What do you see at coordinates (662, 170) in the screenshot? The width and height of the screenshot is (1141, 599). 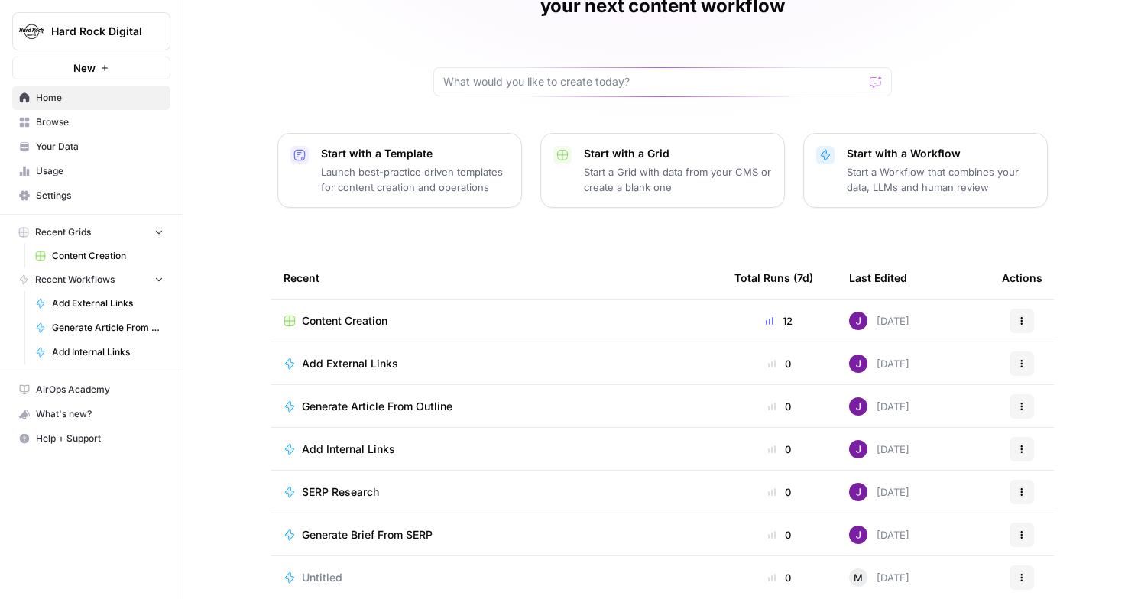 I see `button: Start with a GridStart a Grid with data from your CMS or create a blank one` at bounding box center [662, 170].